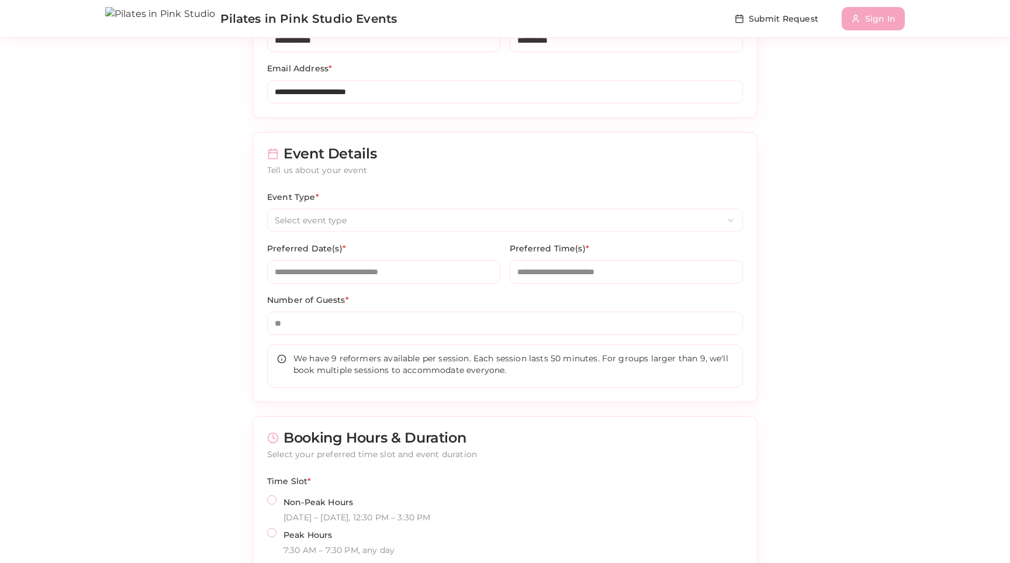 This screenshot has width=1010, height=563. What do you see at coordinates (308, 300) in the screenshot?
I see `label: Number of Guests` at bounding box center [308, 300].